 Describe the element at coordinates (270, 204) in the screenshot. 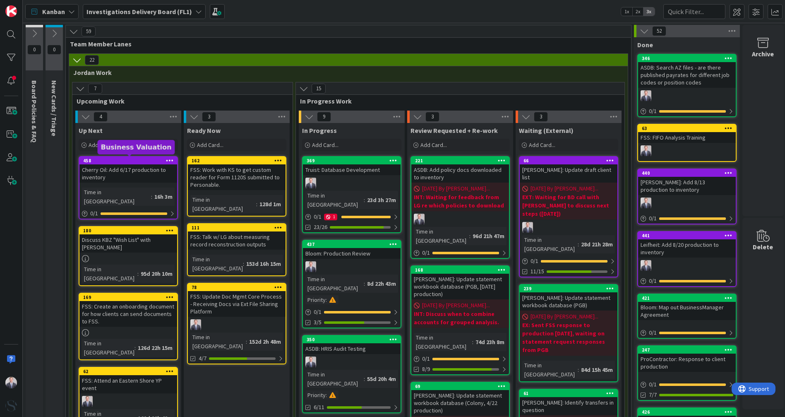

I see `div: 128d 1m` at that location.